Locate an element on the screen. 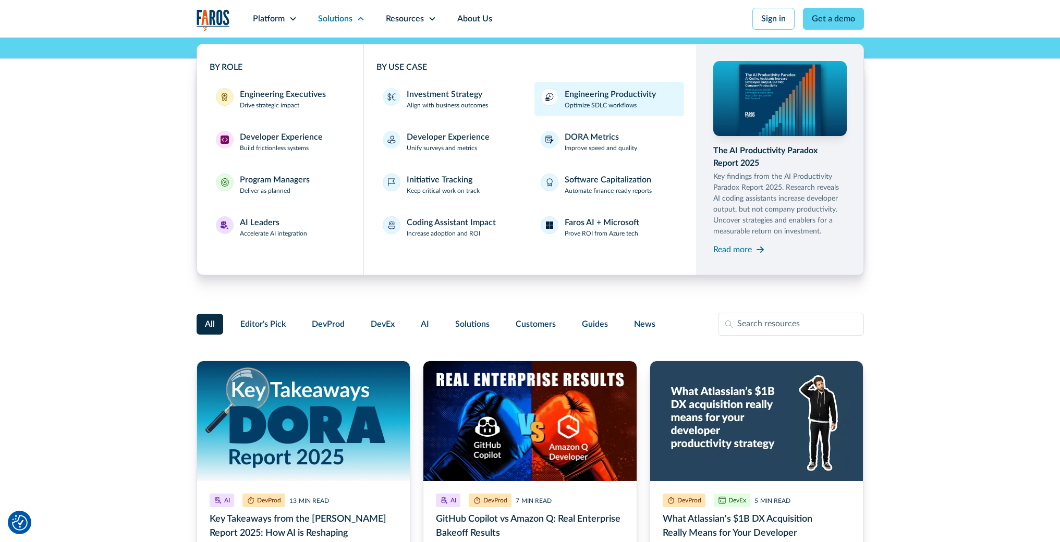 This screenshot has width=1060, height=542. img: Developer scratching his head on a blue background is located at coordinates (757, 421).